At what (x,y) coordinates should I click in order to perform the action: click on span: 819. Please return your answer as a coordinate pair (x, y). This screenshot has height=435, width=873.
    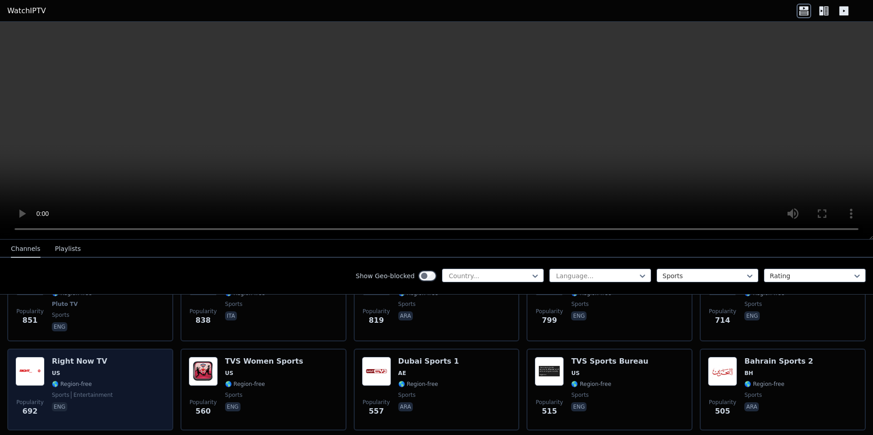
    Looking at the image, I should click on (376, 320).